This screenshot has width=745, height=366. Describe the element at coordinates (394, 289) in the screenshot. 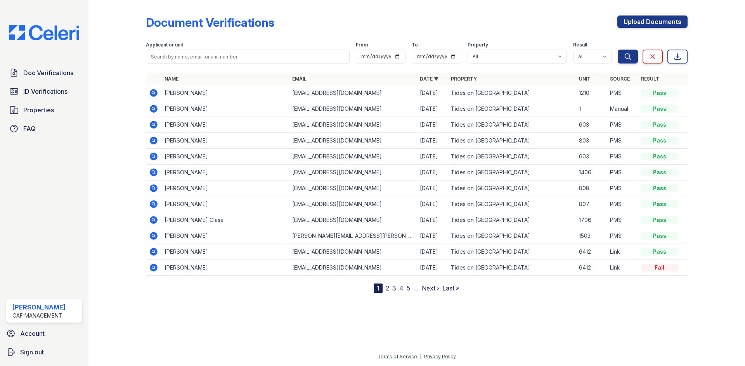

I see `a: 3` at that location.